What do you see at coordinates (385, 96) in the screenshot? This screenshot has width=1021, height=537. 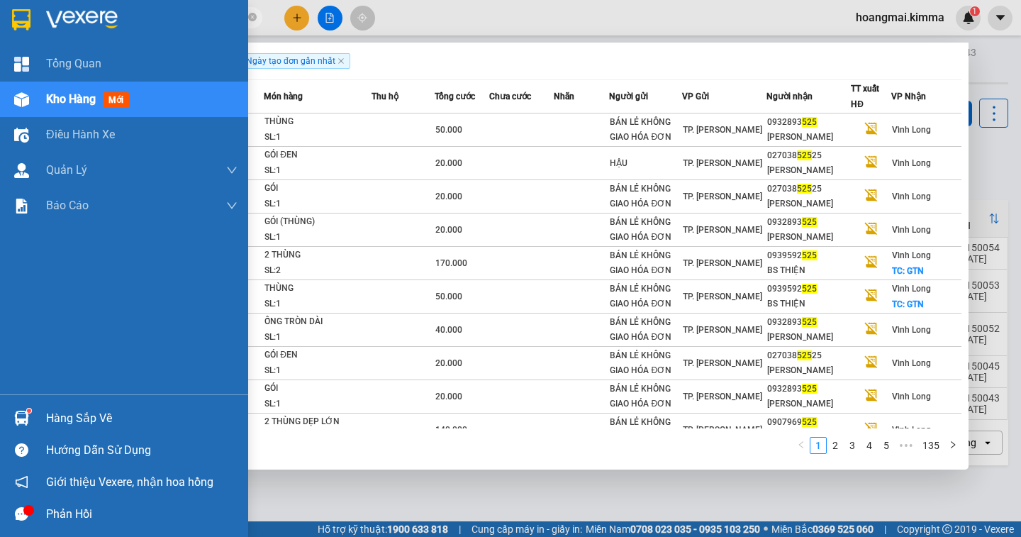 I see `span: Thu hộ` at bounding box center [385, 96].